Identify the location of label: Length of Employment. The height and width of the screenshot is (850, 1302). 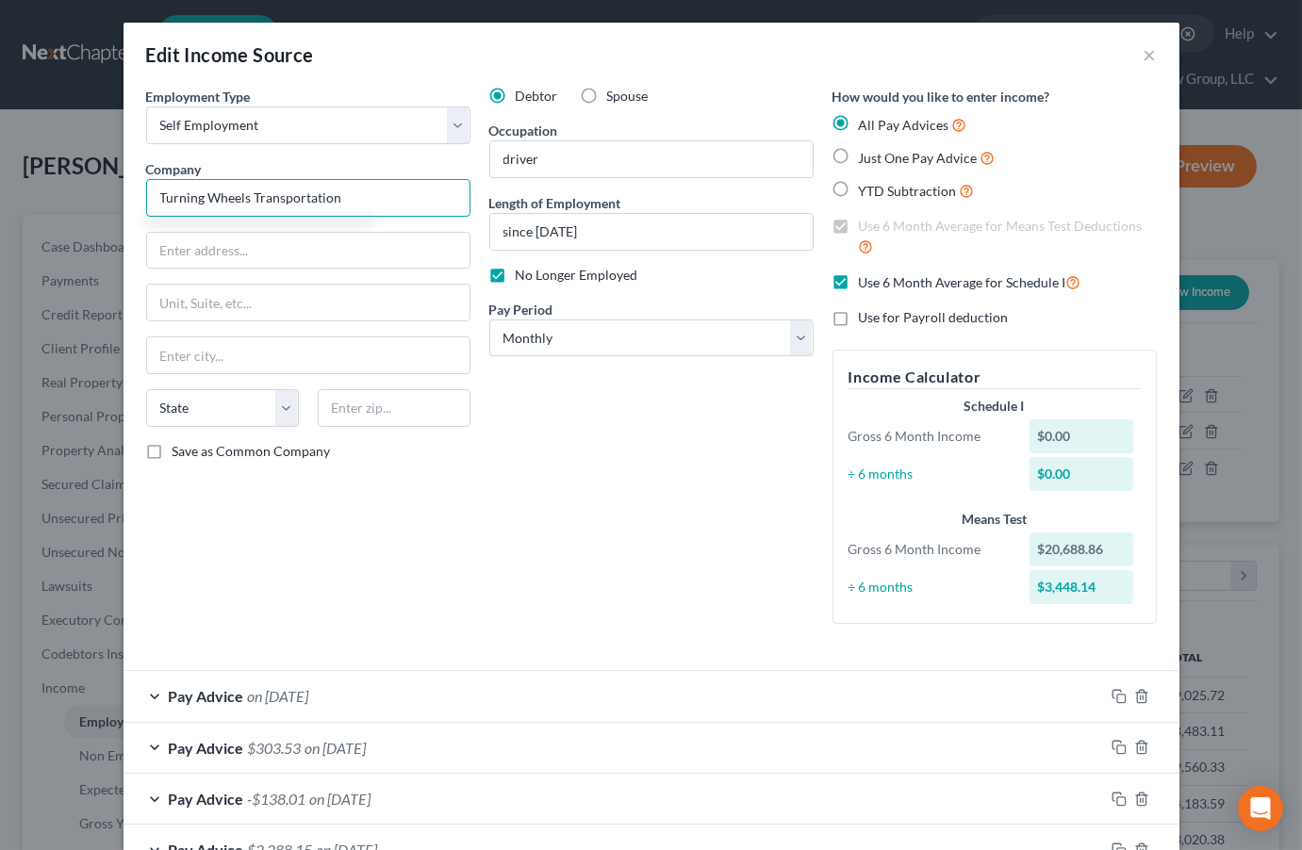
(555, 203).